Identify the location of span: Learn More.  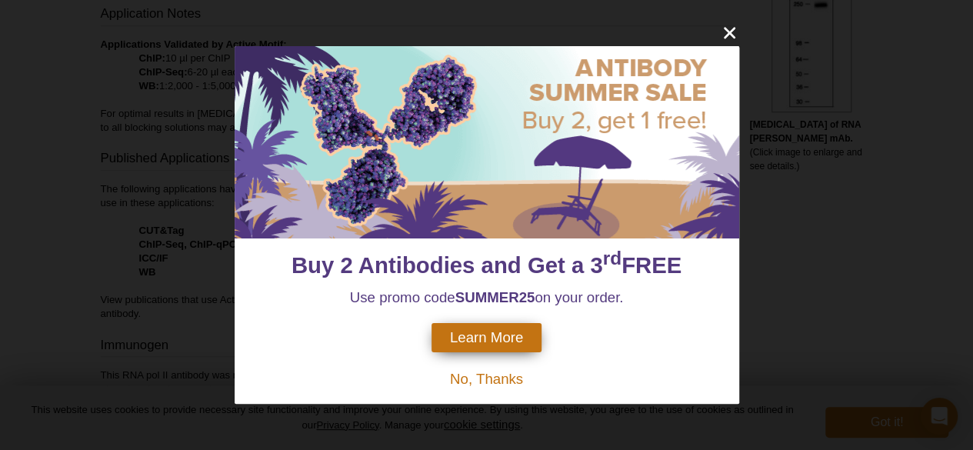
(486, 338).